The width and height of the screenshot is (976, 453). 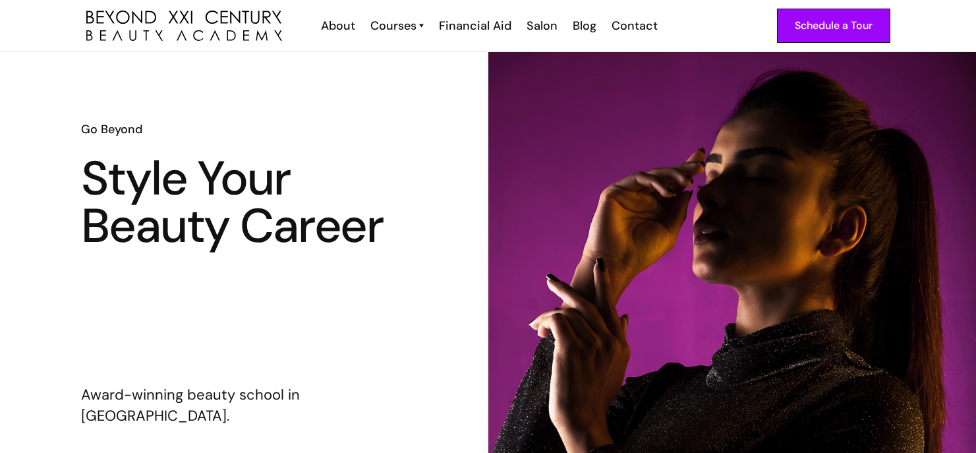 I want to click on a: Salon, so click(x=541, y=26).